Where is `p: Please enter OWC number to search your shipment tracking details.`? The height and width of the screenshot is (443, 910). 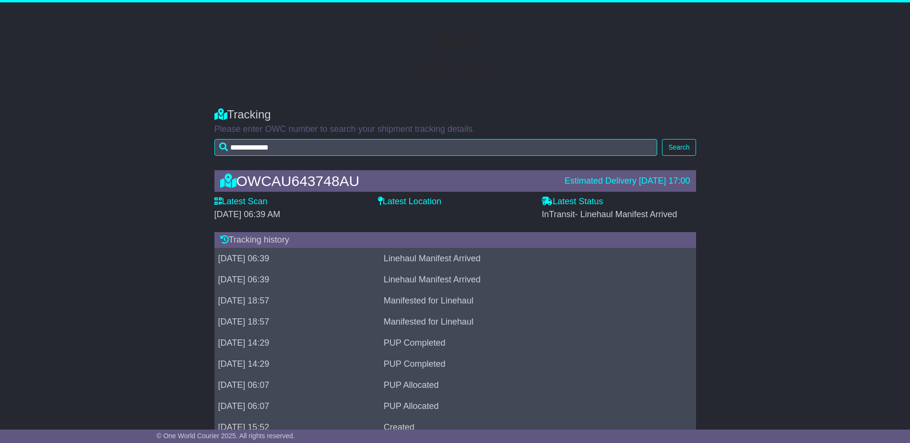
p: Please enter OWC number to search your shipment tracking details. is located at coordinates (455, 130).